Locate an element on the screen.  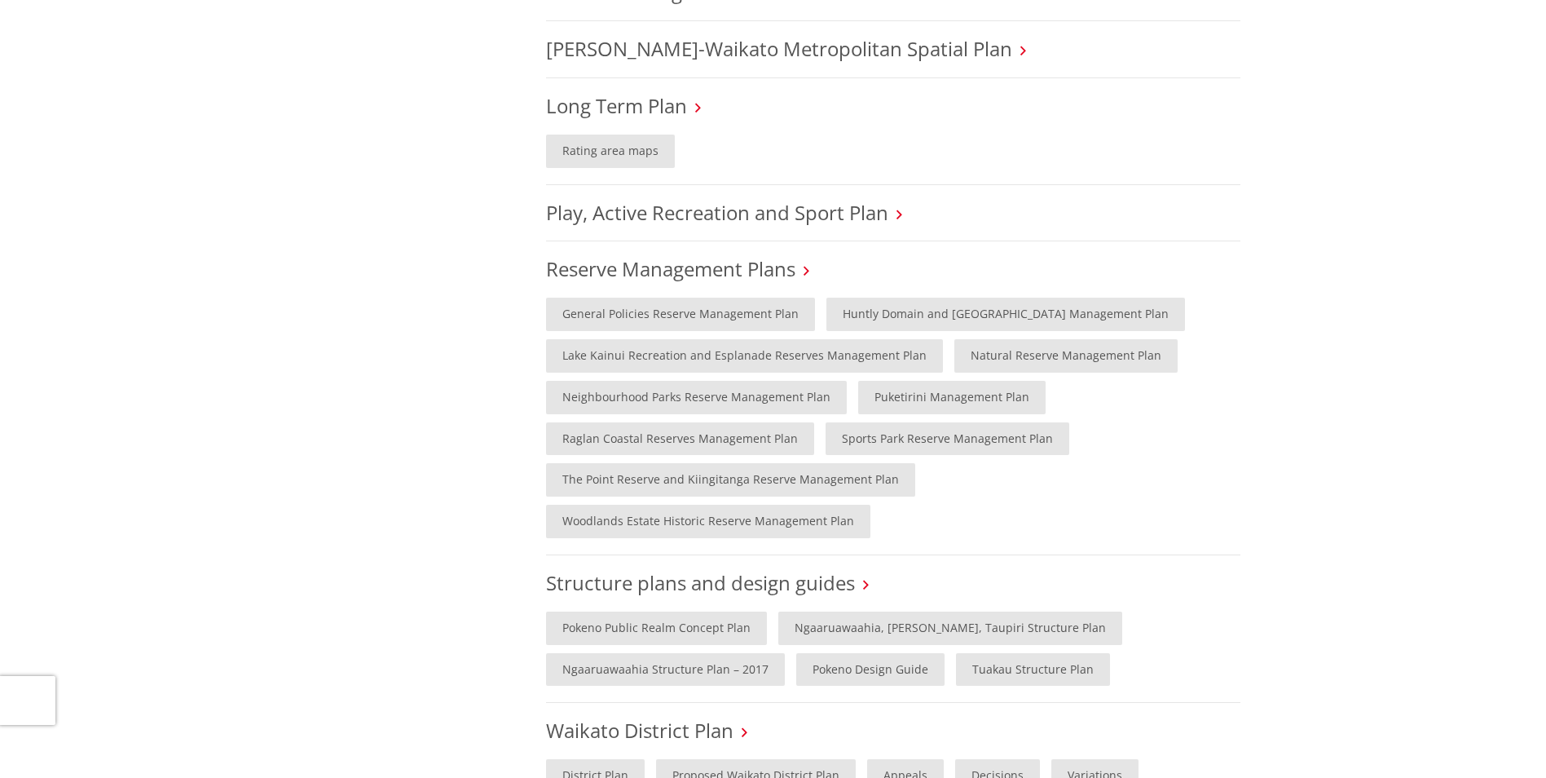
a: Neighbourhood Parks Reserve Management Plan is located at coordinates (696, 397).